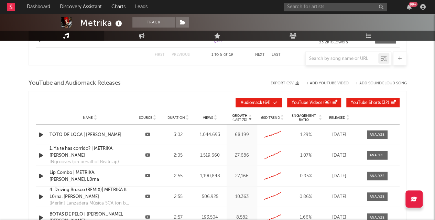  Describe the element at coordinates (327, 83) in the screenshot. I see `button: + Add YouTube Video` at that location.